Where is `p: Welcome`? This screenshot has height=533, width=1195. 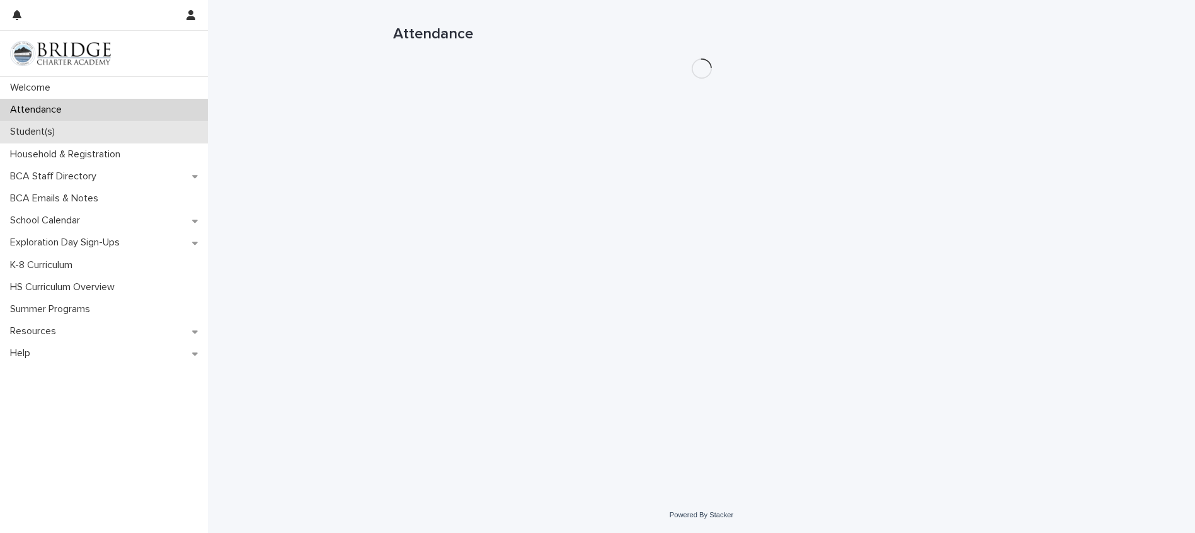 p: Welcome is located at coordinates (33, 88).